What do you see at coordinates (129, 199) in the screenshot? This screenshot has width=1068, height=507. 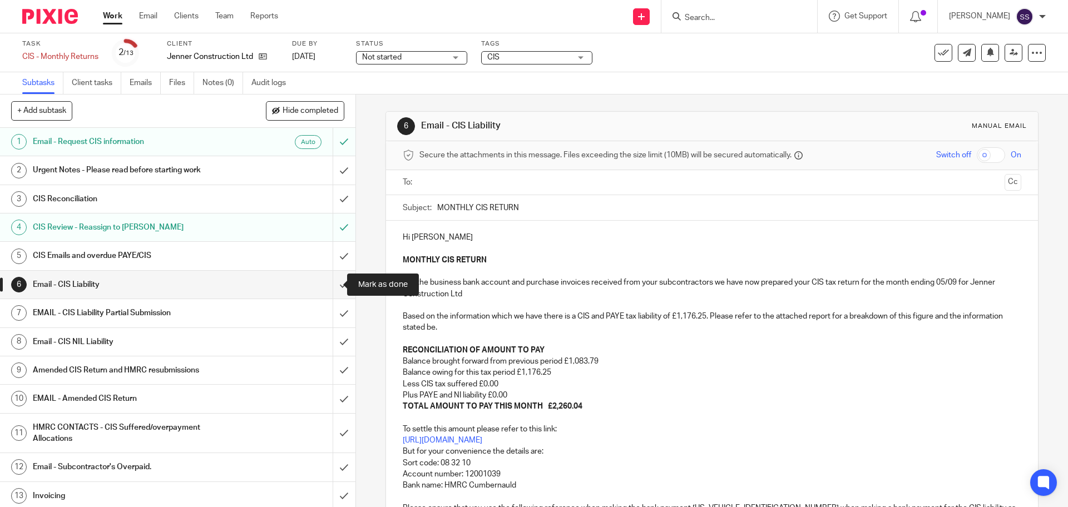 I see `h1: CIS Reconciliation` at bounding box center [129, 199].